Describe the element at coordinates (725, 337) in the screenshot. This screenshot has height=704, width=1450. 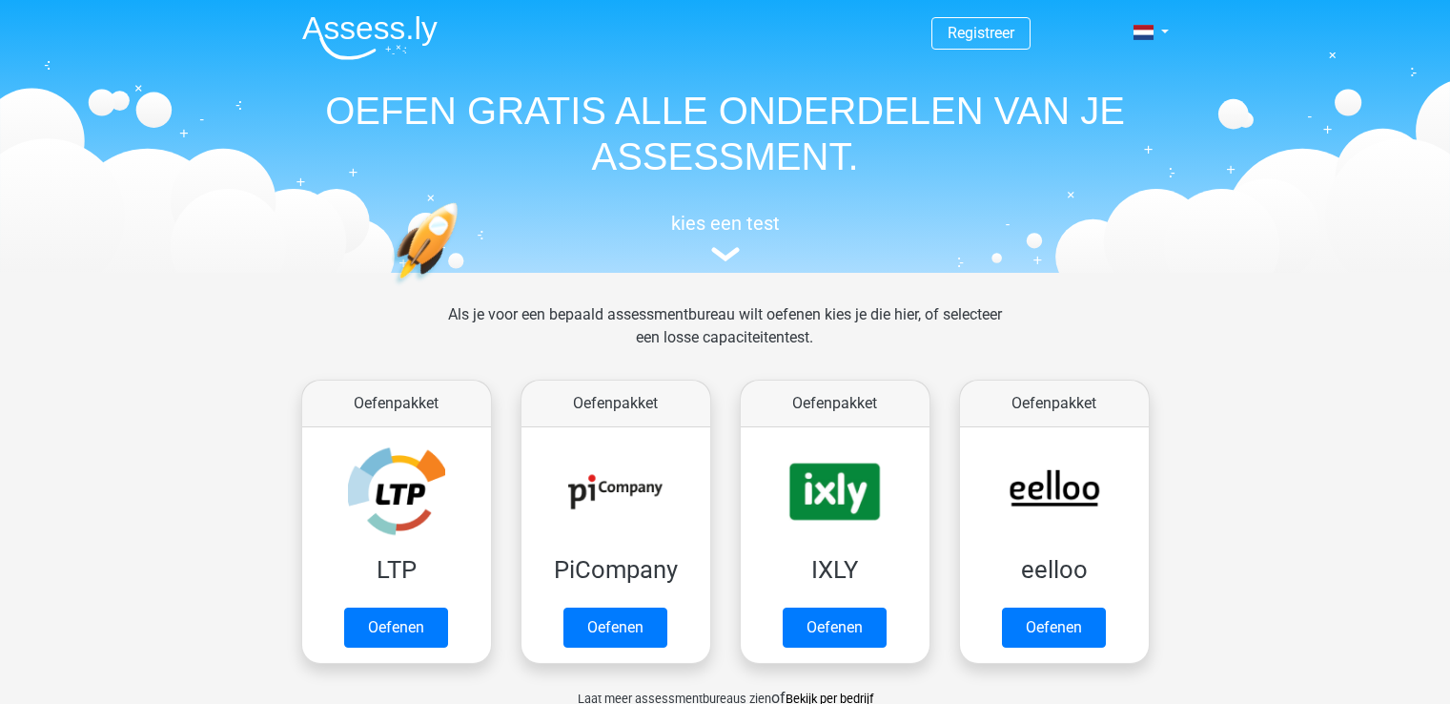
I see `div: Als je voor een bepaald assessmentbureau wilt oefenen kies je die hier, of selecteer een losse ca...` at that location.